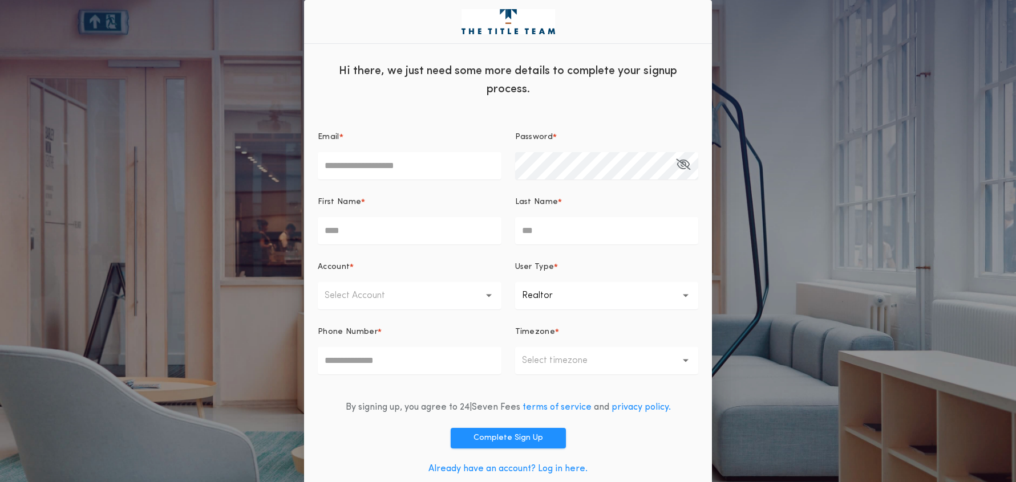  Describe the element at coordinates (508, 439) in the screenshot. I see `button: Complete Sign Up` at that location.